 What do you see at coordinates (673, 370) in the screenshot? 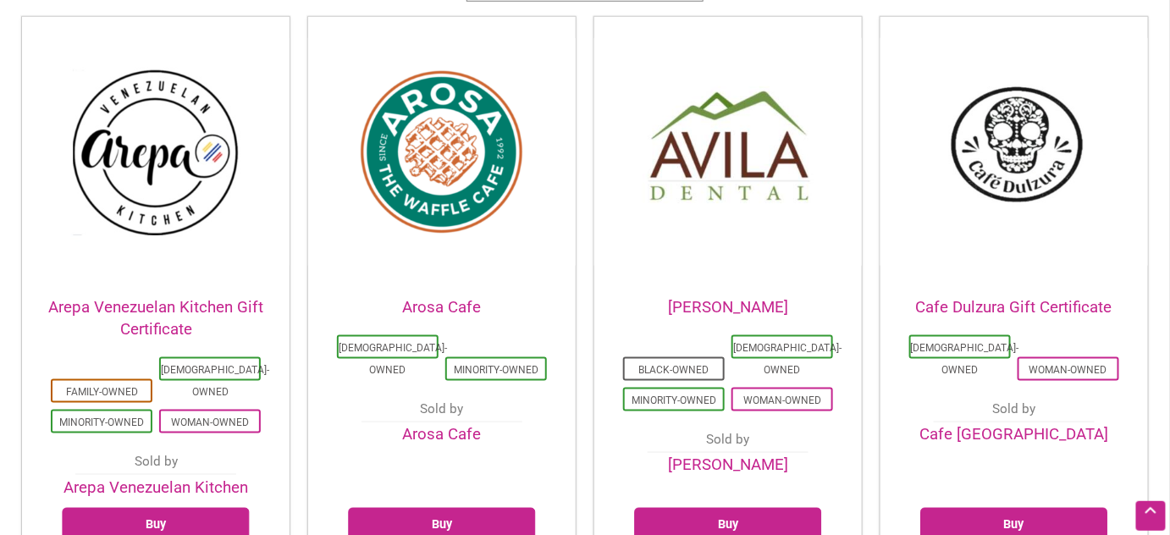
I see `a: Black-Owned` at bounding box center [673, 370].